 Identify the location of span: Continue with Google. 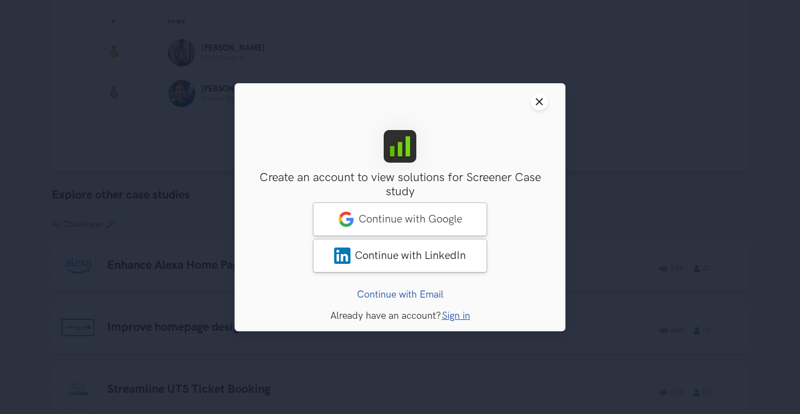
(410, 219).